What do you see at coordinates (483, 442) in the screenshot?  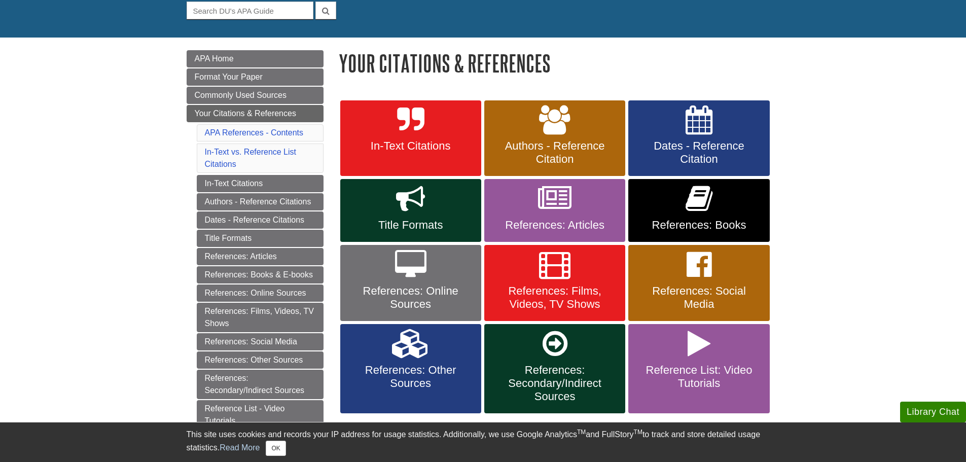 I see `div: This site uses cookies and records your IP address for usage statistics. Additionally, we use Goo...` at bounding box center [483, 442].